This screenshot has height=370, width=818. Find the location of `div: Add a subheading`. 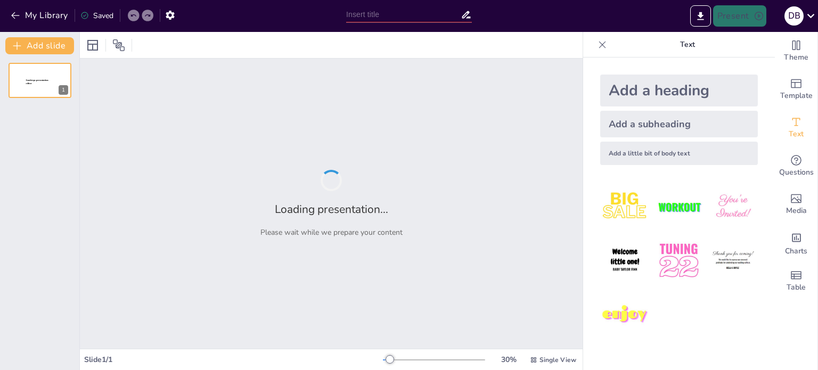

div: Add a subheading is located at coordinates (679, 124).